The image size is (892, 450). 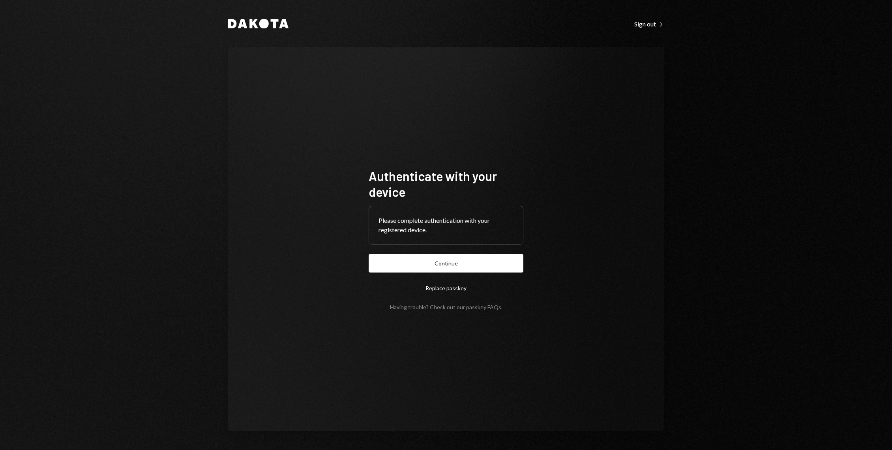 What do you see at coordinates (446, 184) in the screenshot?
I see `h1: Authenticate with your device` at bounding box center [446, 184].